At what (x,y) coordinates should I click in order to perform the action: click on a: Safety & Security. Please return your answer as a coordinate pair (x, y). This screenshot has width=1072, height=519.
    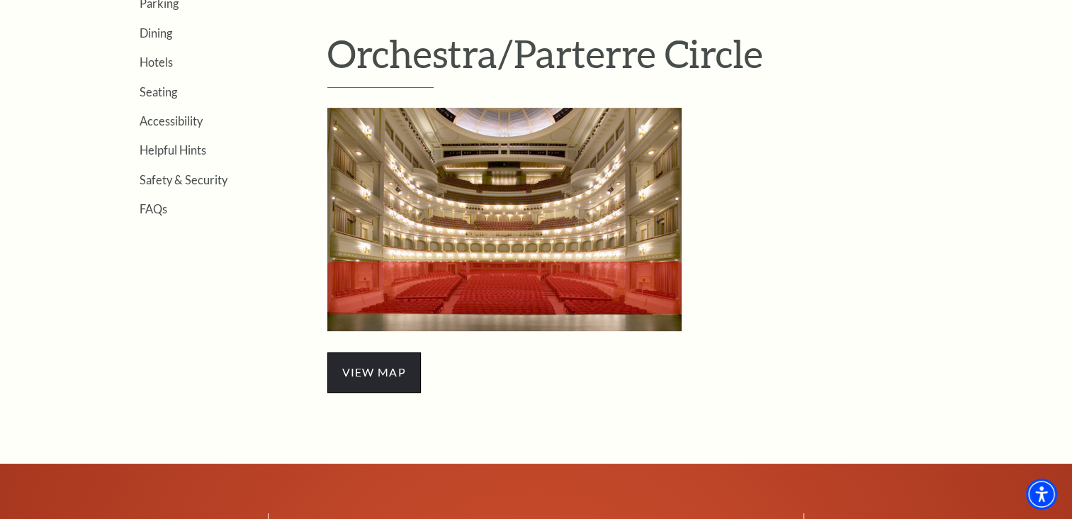
    Looking at the image, I should click on (183, 179).